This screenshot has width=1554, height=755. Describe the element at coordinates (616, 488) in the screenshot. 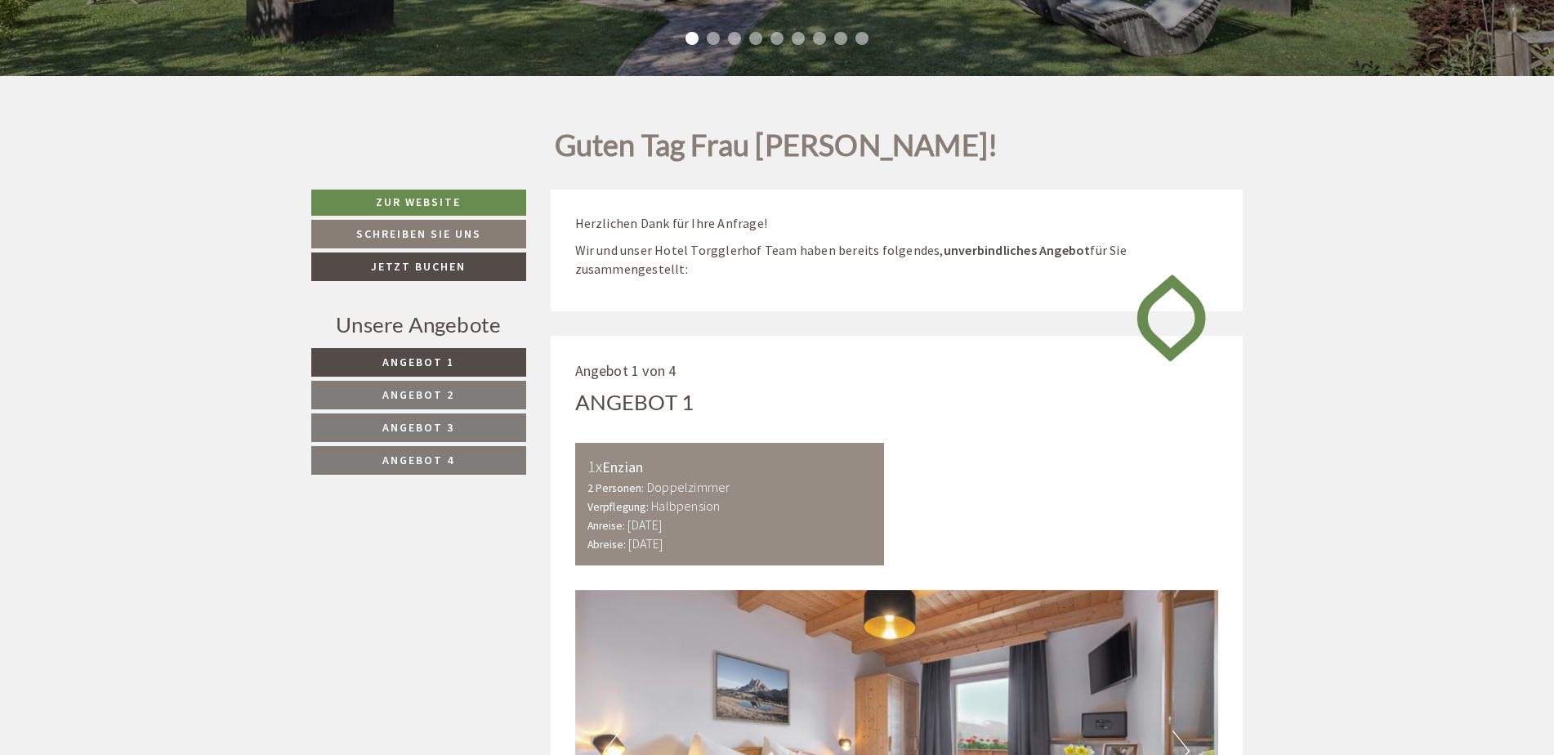

I see `small: 2 Personen:` at that location.